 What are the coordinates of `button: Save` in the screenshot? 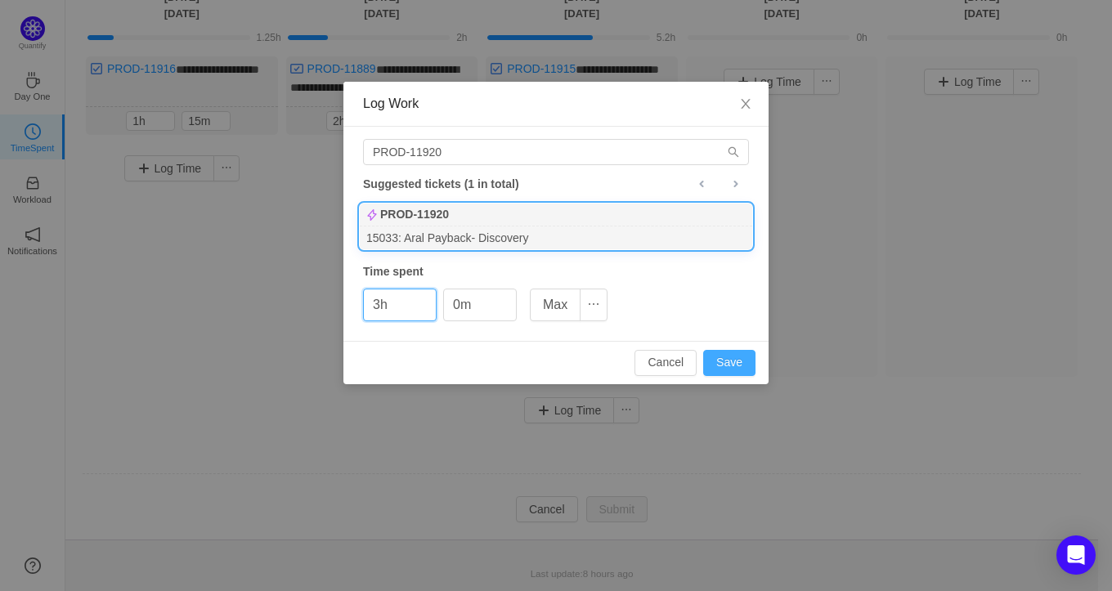 It's located at (730, 363).